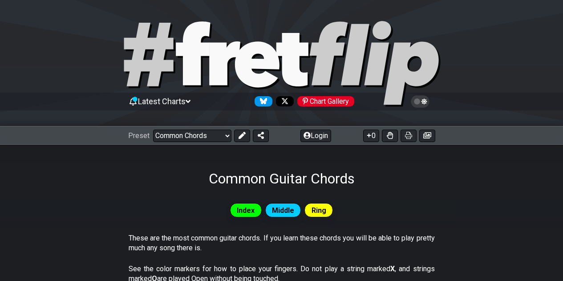 The image size is (563, 281). Describe the element at coordinates (283, 101) in the screenshot. I see `a: Follow #fretflip at X` at that location.